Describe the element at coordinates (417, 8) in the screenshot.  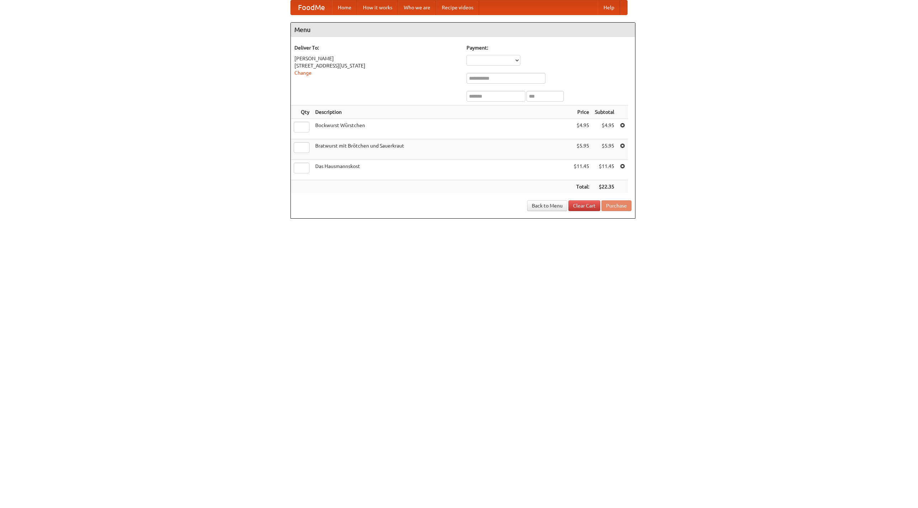
I see `a: Who we are` at that location.